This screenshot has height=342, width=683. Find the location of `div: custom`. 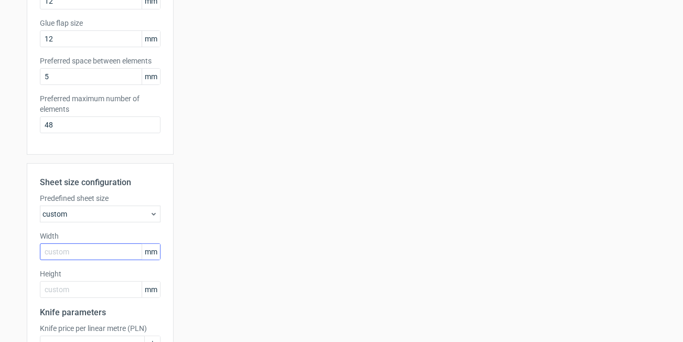

div: custom is located at coordinates (100, 214).